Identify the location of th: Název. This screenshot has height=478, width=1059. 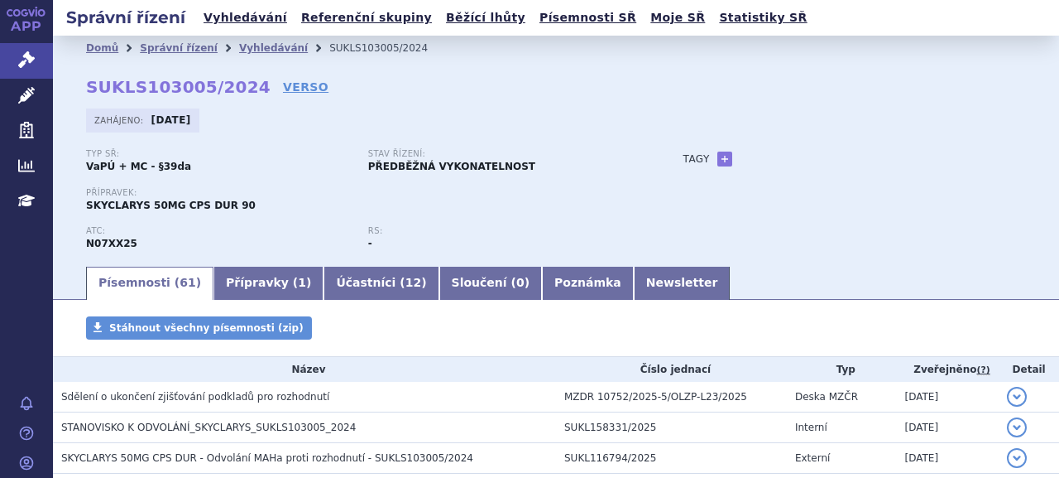
(305, 369).